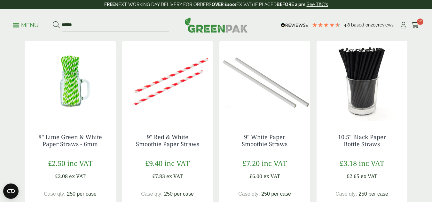 The image size is (432, 202). What do you see at coordinates (403, 25) in the screenshot?
I see `i: My Account` at bounding box center [403, 25].